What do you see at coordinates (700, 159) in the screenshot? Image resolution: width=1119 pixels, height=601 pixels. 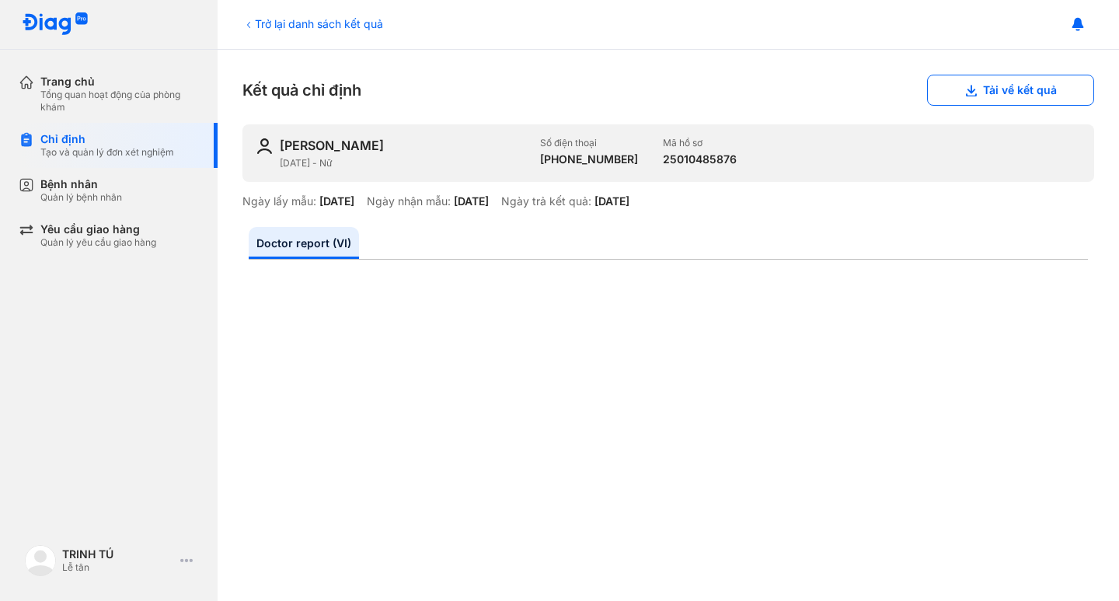 I see `div: 25010485876` at bounding box center [700, 159].